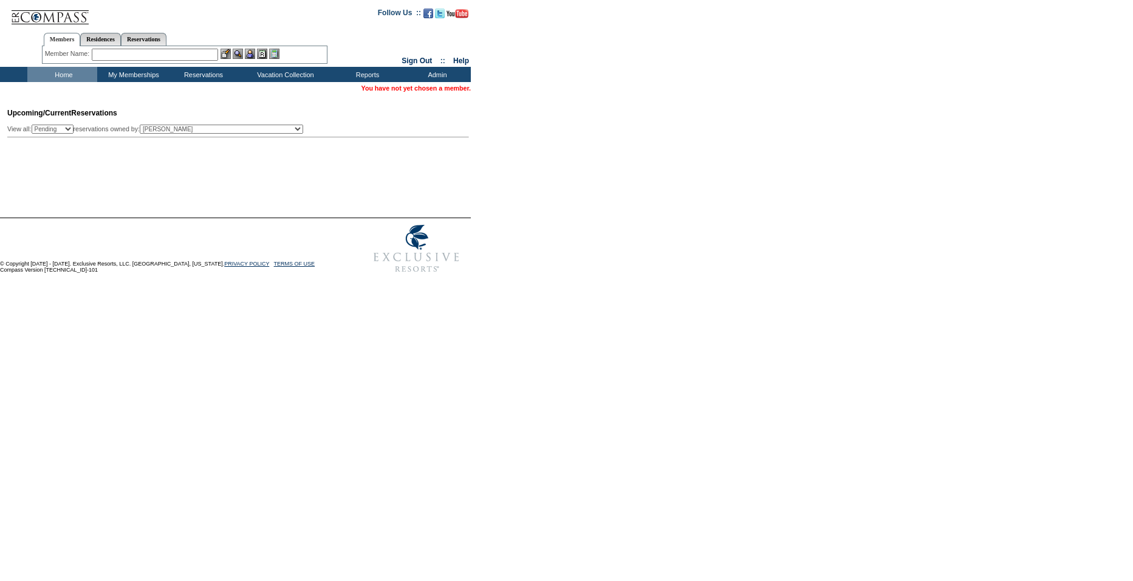 Image resolution: width=1133 pixels, height=581 pixels. What do you see at coordinates (100, 39) in the screenshot?
I see `a: Residences` at bounding box center [100, 39].